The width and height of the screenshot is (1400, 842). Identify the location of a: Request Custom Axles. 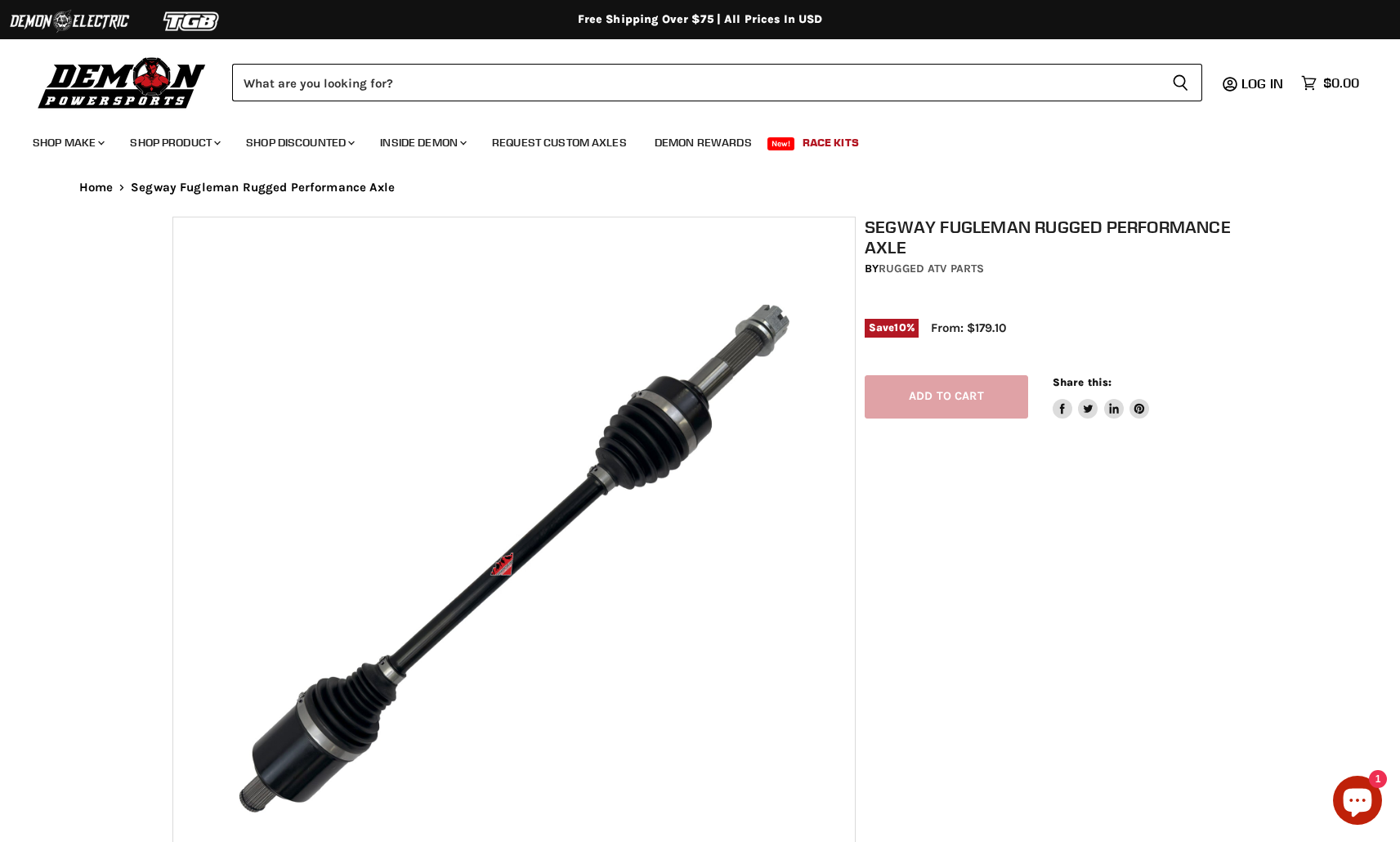
(559, 142).